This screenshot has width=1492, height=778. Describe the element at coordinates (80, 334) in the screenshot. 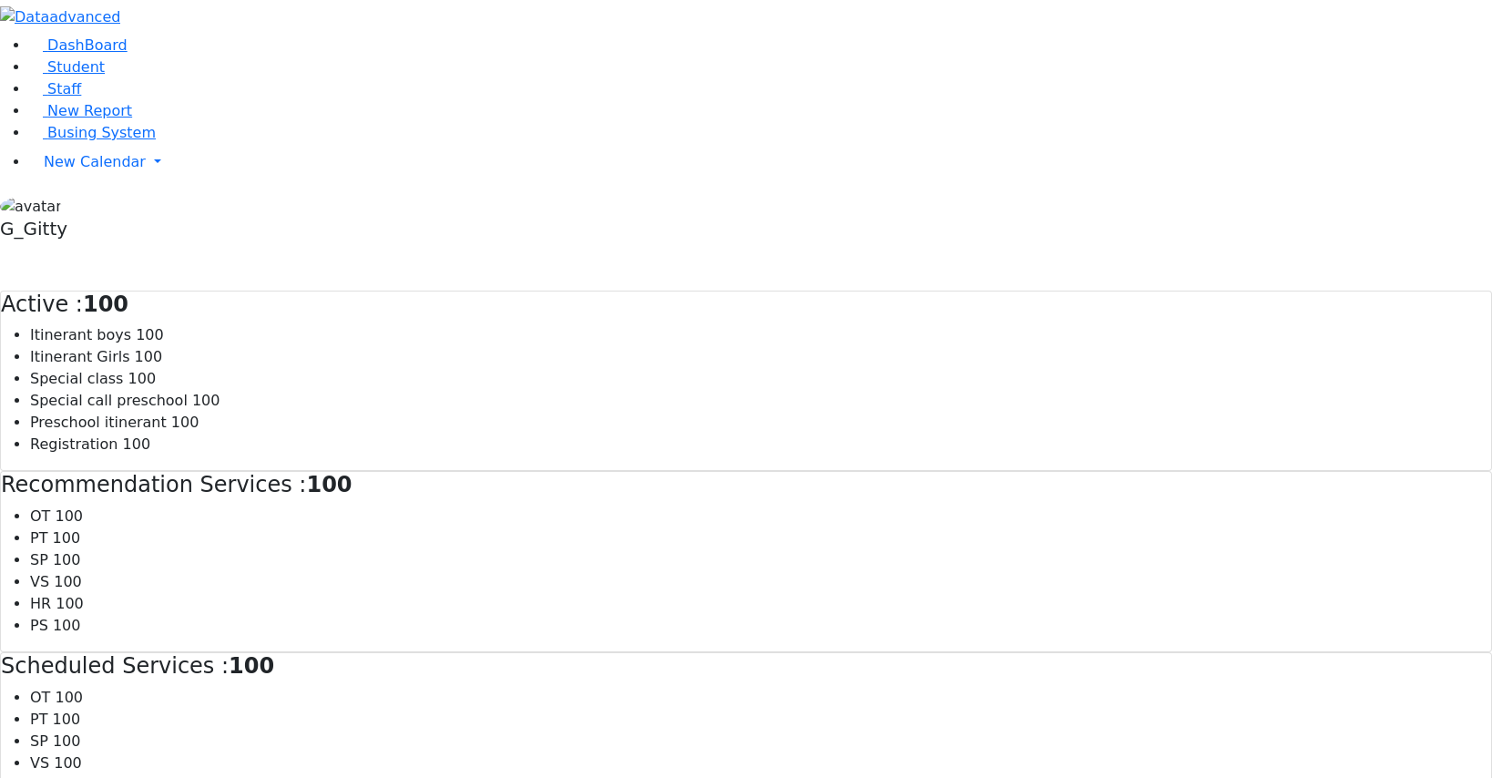

I see `span: Itinerant boys` at that location.